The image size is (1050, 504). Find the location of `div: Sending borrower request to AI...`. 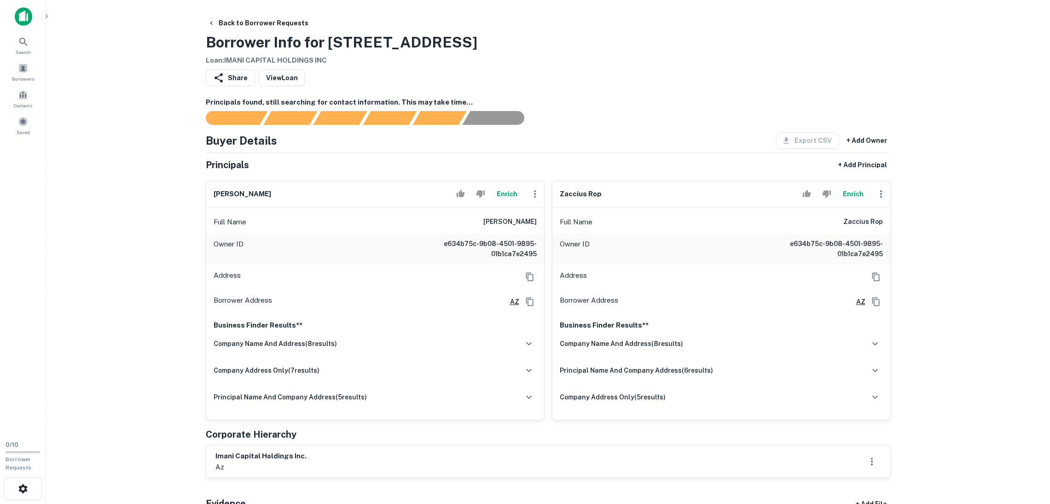

div: Sending borrower request to AI... is located at coordinates (229, 118).